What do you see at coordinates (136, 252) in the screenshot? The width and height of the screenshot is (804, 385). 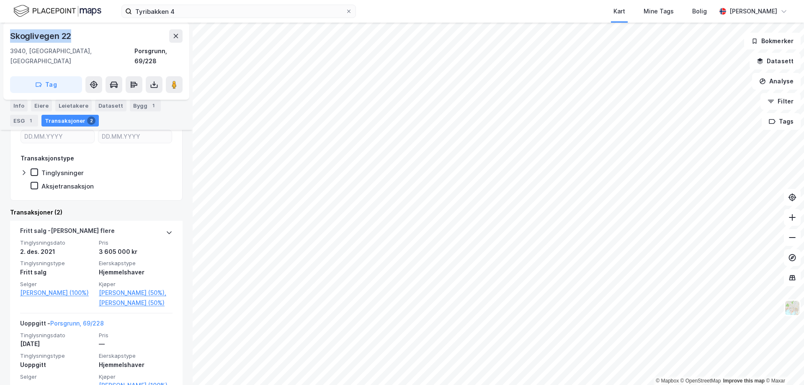 I see `div: 3 605 000 kr` at bounding box center [136, 252].